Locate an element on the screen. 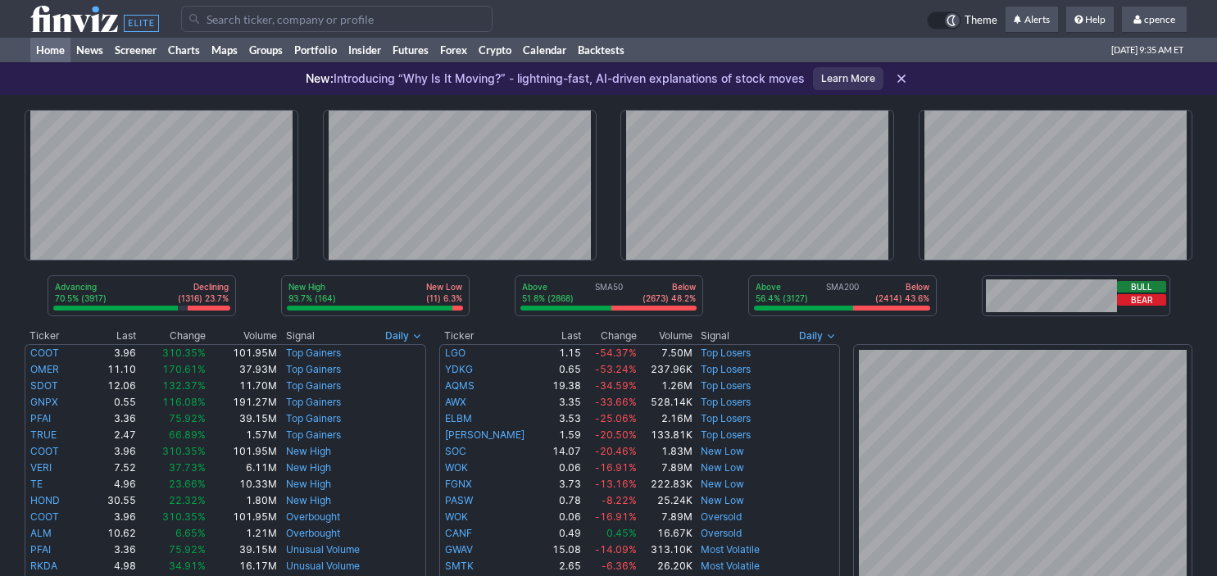  a: LGO is located at coordinates (455, 352).